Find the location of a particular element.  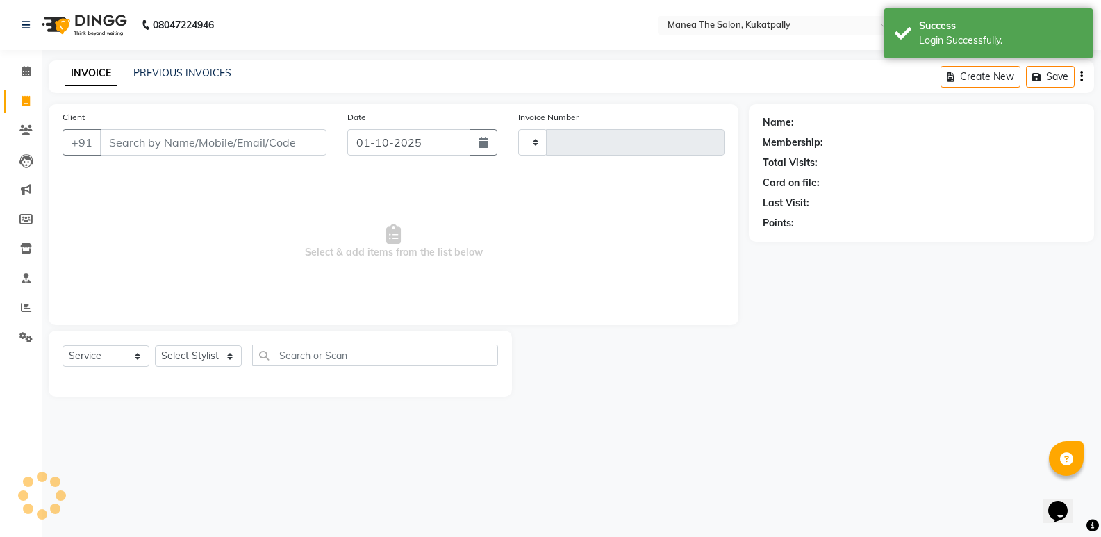

img: logo is located at coordinates (83, 25).